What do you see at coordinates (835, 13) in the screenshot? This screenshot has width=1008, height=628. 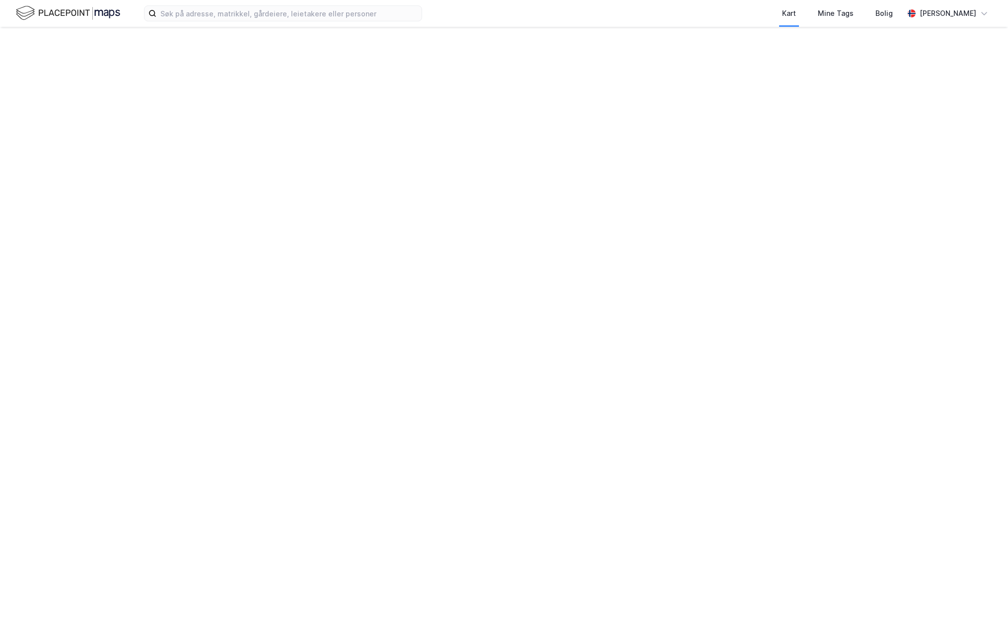 I see `div: Mine Tags` at bounding box center [835, 13].